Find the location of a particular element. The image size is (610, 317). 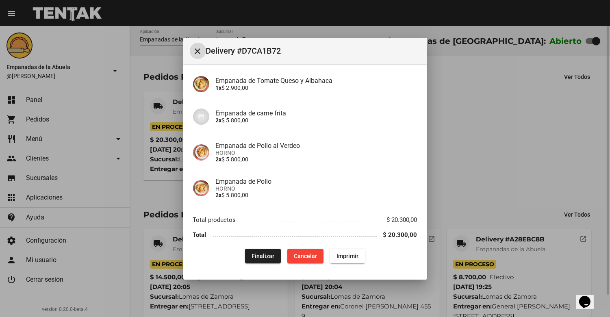

mat-icon: Cerrar is located at coordinates (198, 51).